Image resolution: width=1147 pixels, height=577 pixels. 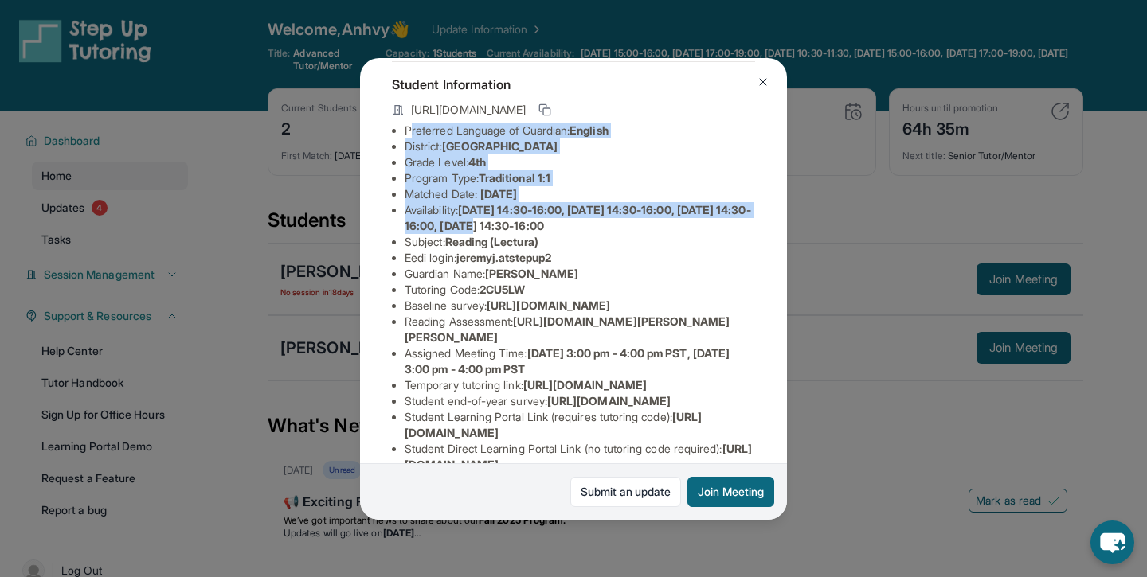 I want to click on span: 4th, so click(x=477, y=162).